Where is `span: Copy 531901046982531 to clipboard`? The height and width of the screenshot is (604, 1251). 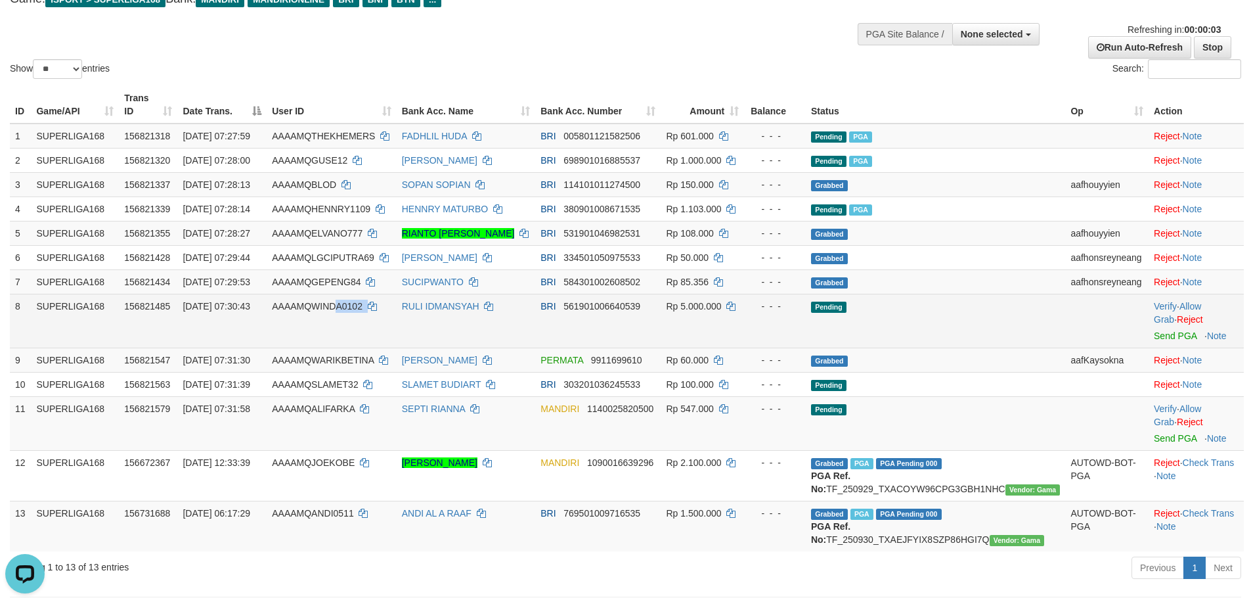
span: Copy 531901046982531 to clipboard is located at coordinates (602, 233).